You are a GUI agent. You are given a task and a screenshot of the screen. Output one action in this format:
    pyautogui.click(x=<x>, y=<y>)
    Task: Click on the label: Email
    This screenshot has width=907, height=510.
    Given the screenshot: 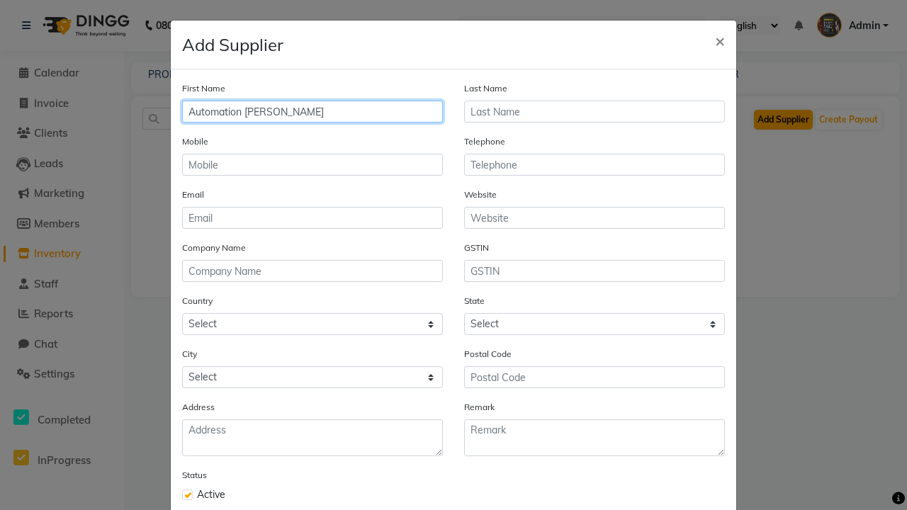 What is the action you would take?
    pyautogui.click(x=193, y=195)
    